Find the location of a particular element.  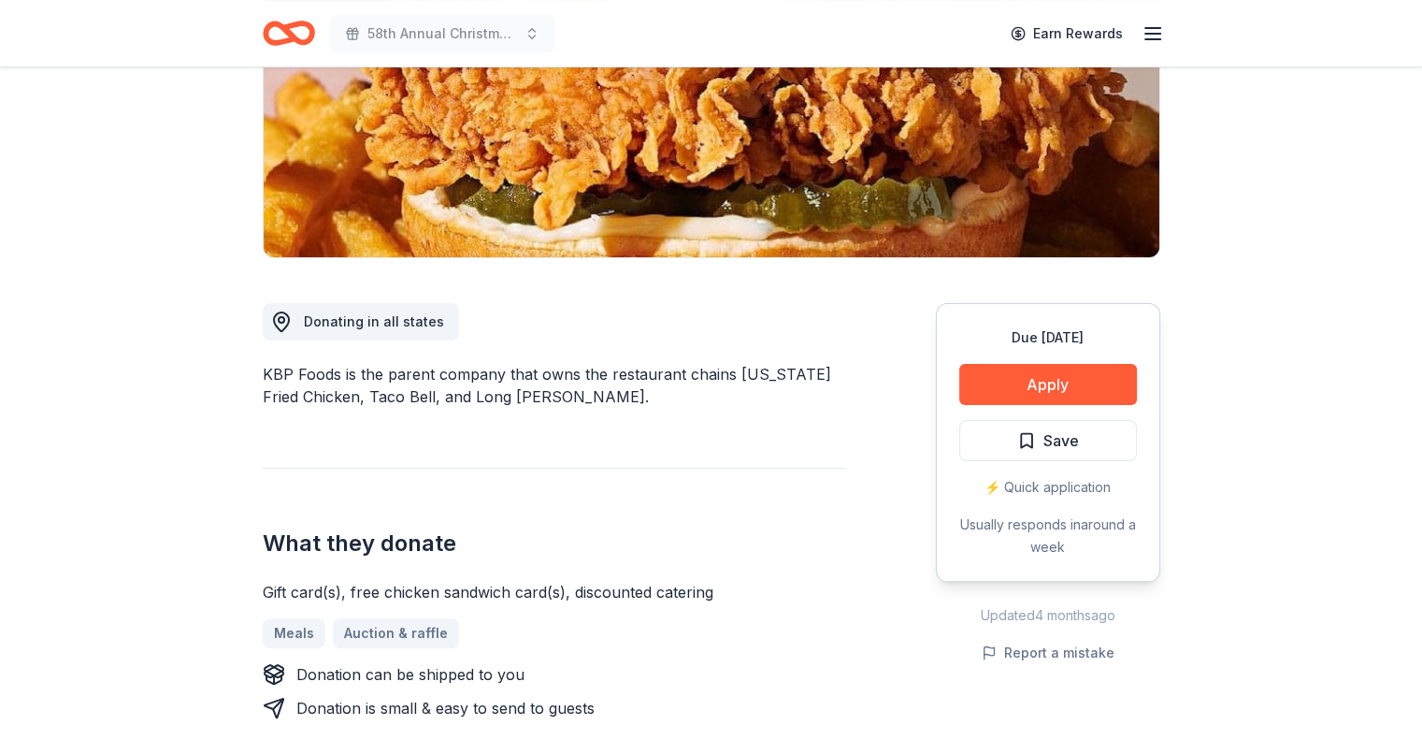

a: Meals is located at coordinates (294, 633).